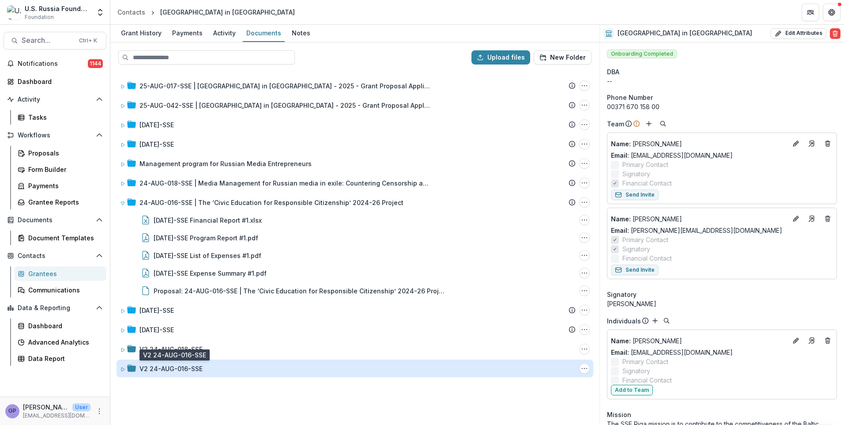 The height and width of the screenshot is (425, 844). I want to click on a: Grant History, so click(141, 33).